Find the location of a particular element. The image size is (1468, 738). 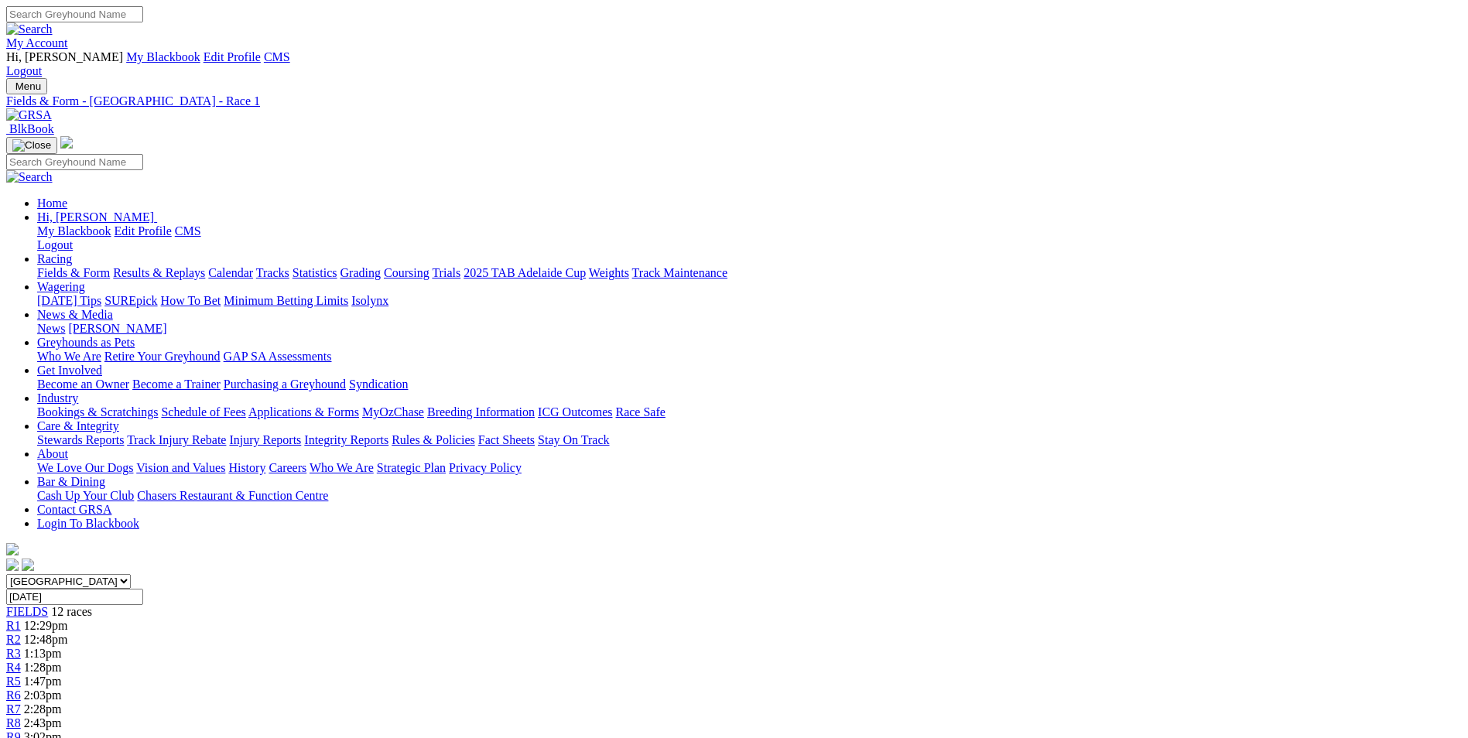

a: My Account is located at coordinates (37, 43).